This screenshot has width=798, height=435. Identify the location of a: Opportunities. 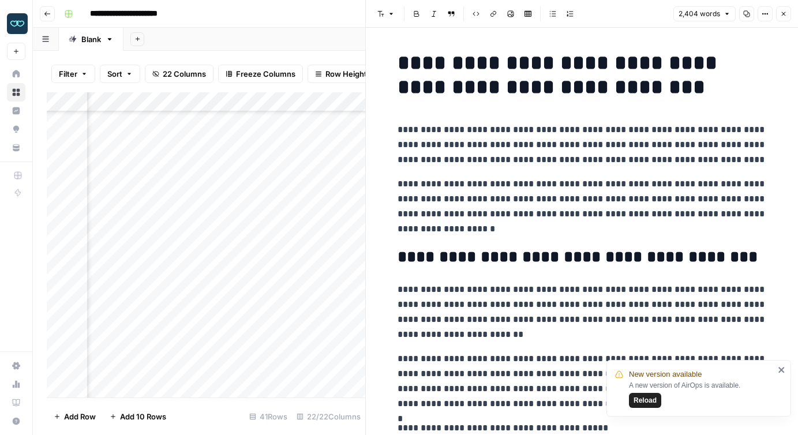
(16, 129).